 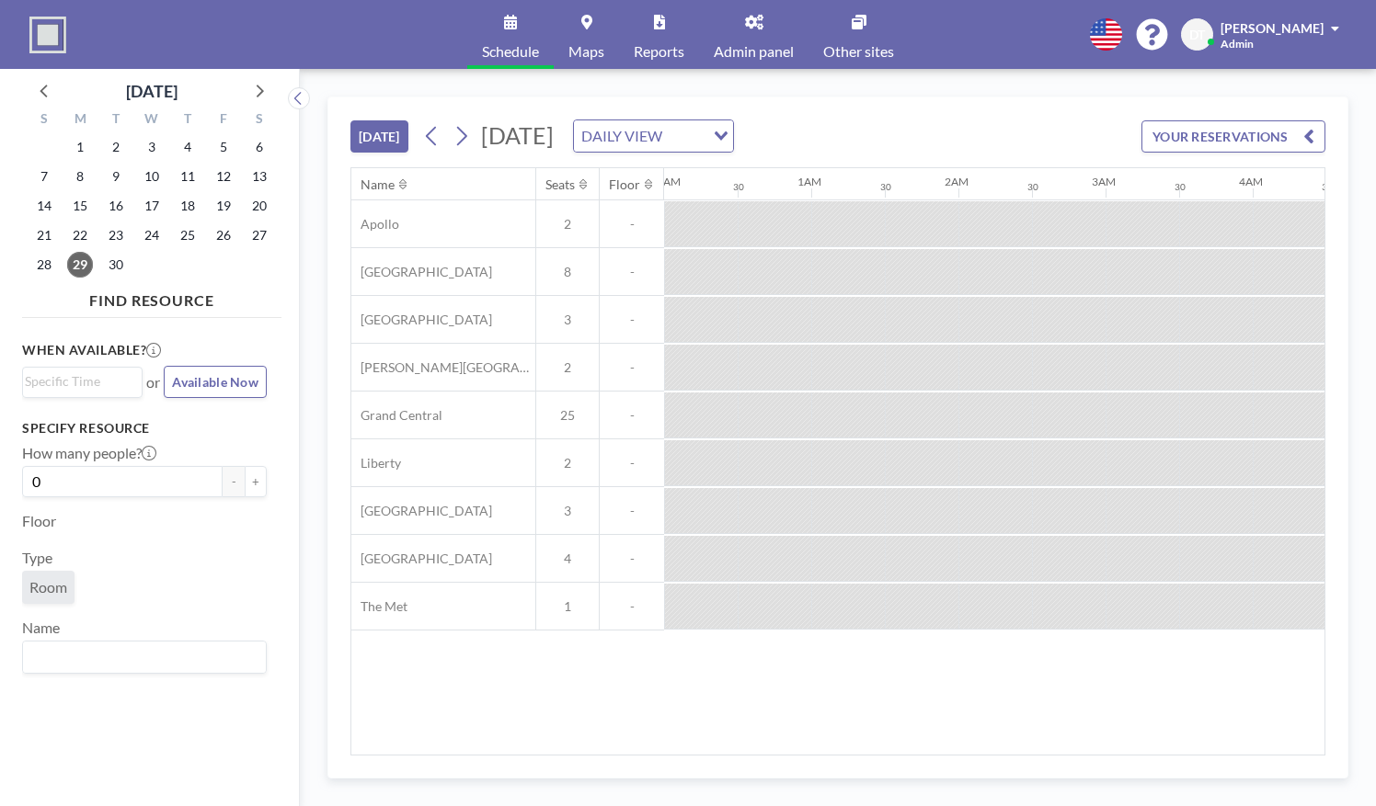 What do you see at coordinates (259, 206) in the screenshot?
I see `span: Saturday, September 20, 2025` at bounding box center [259, 206].